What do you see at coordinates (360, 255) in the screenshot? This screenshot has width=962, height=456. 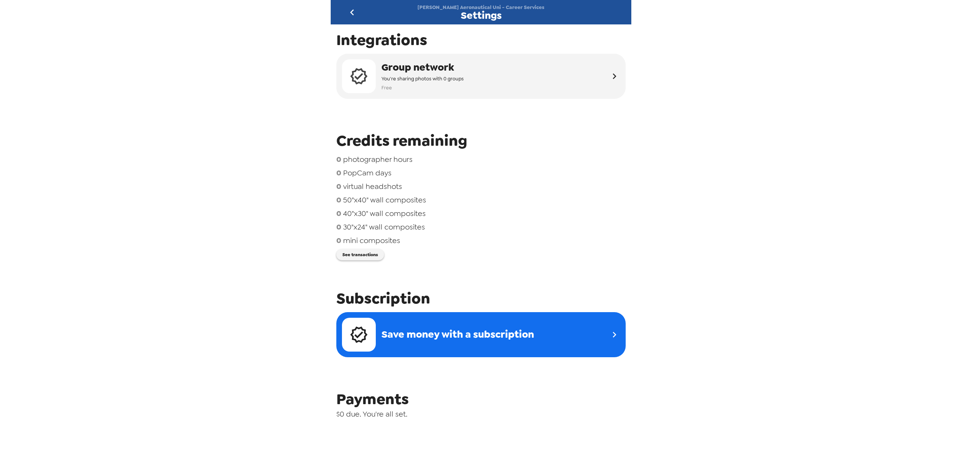 I see `button: See transactions` at bounding box center [360, 255].